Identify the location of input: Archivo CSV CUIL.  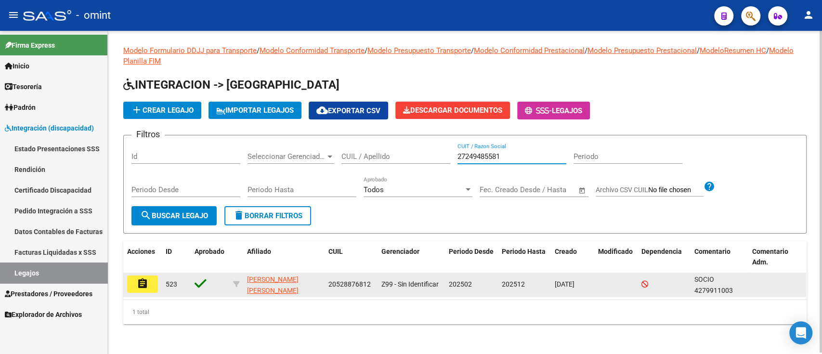
(675, 190).